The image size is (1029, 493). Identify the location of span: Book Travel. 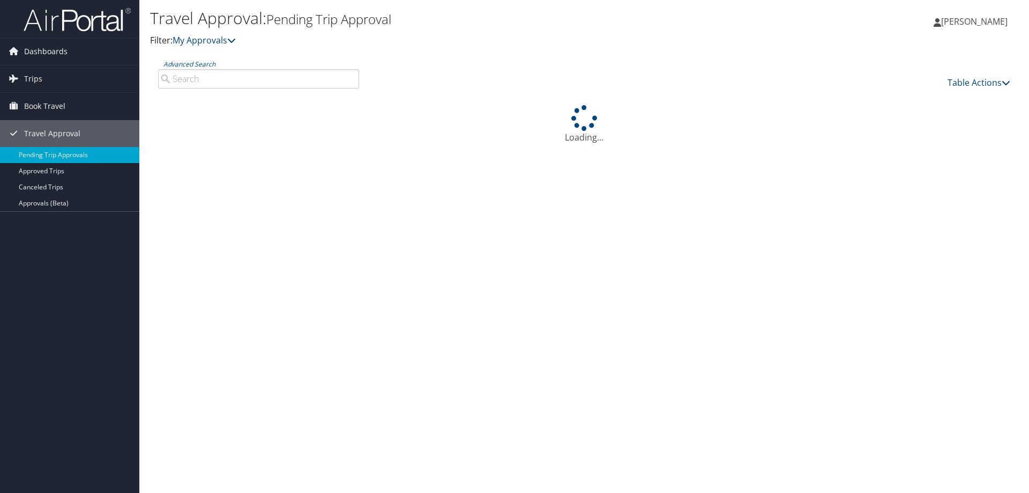
(44, 106).